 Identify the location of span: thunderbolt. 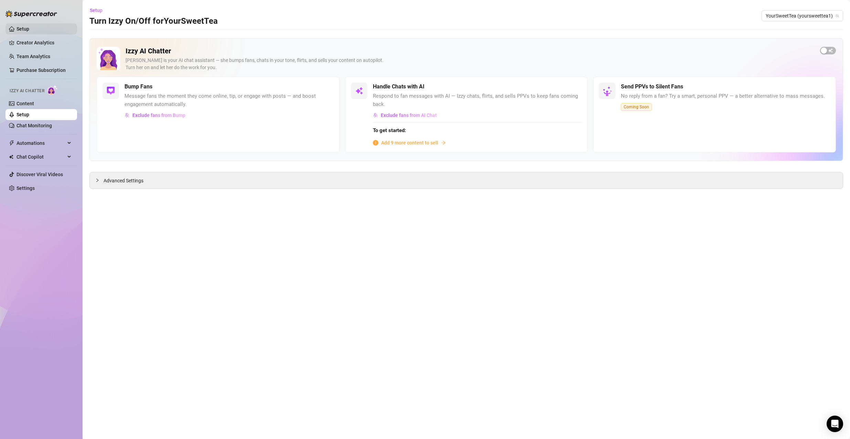
(12, 143).